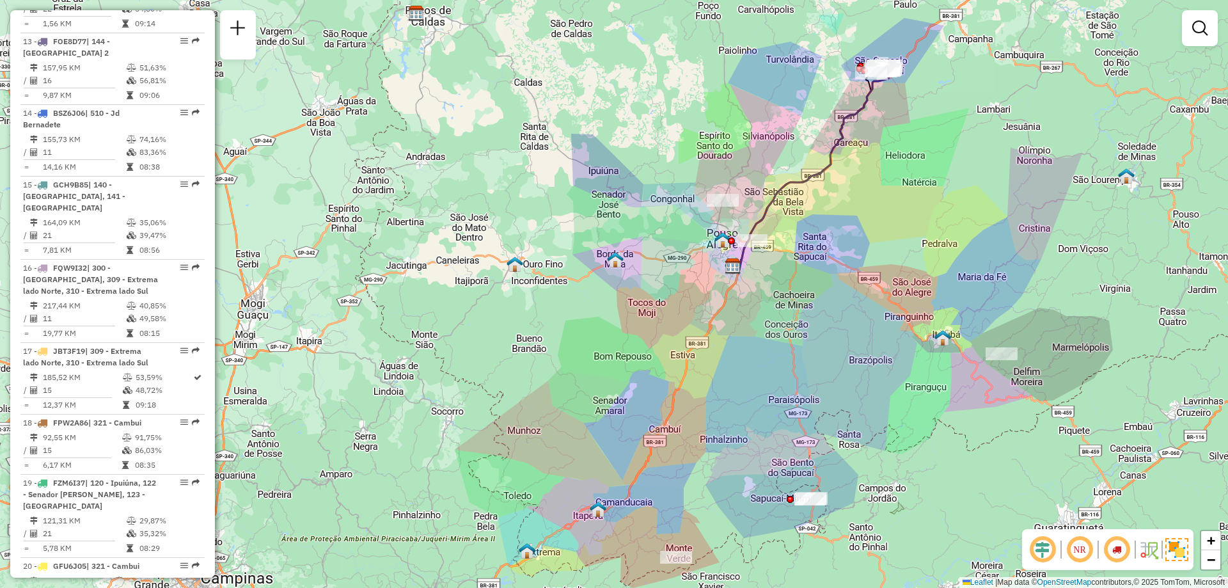 This screenshot has width=1228, height=588. I want to click on td: 48,72%, so click(164, 390).